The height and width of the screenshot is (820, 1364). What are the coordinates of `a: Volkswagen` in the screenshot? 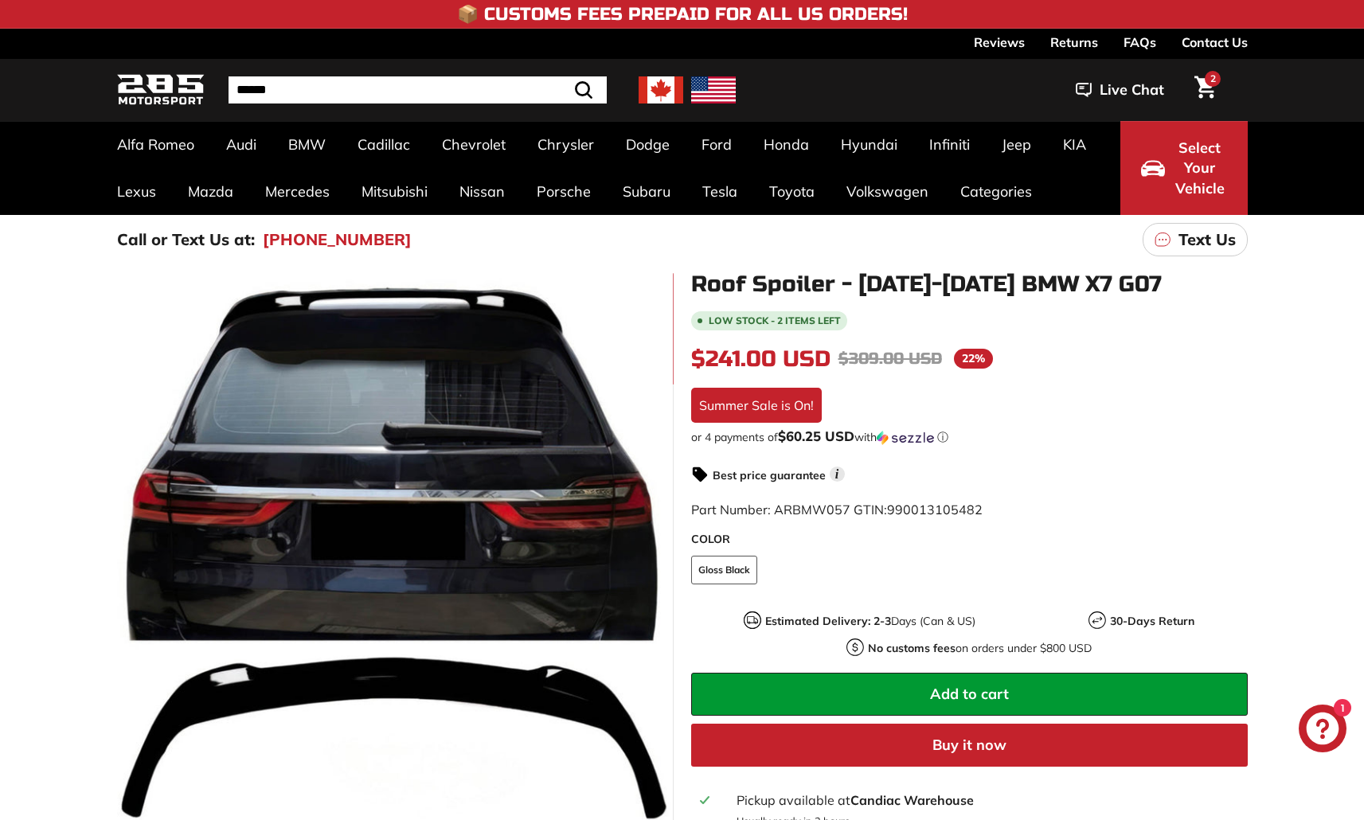 It's located at (887, 191).